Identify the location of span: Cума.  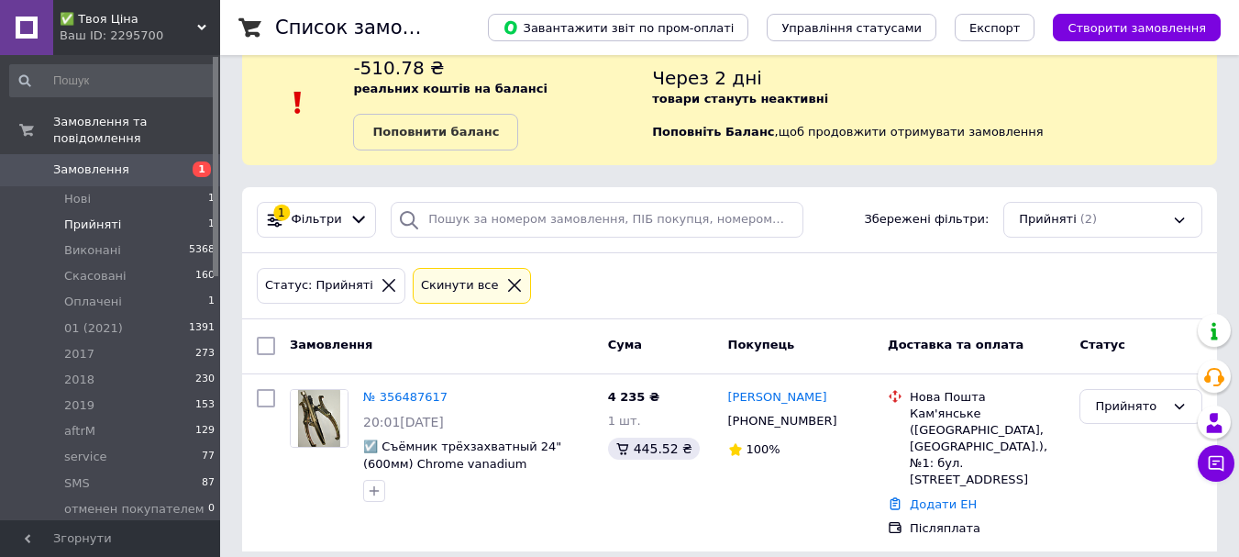
(624, 344).